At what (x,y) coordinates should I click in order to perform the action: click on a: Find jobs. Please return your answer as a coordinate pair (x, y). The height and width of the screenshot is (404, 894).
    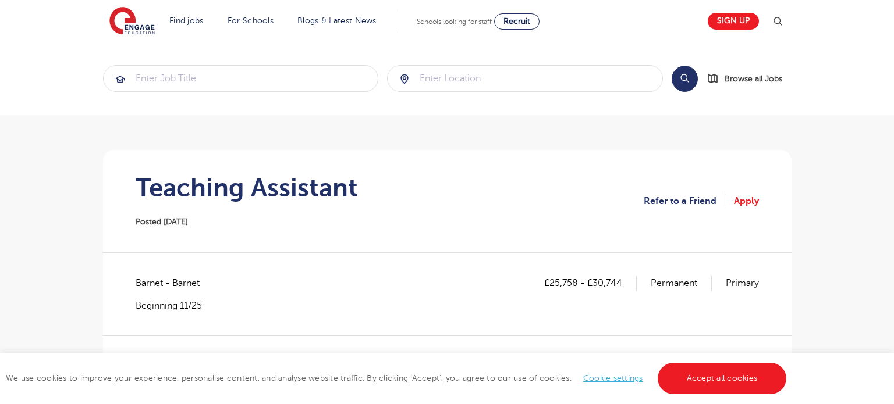
    Looking at the image, I should click on (186, 20).